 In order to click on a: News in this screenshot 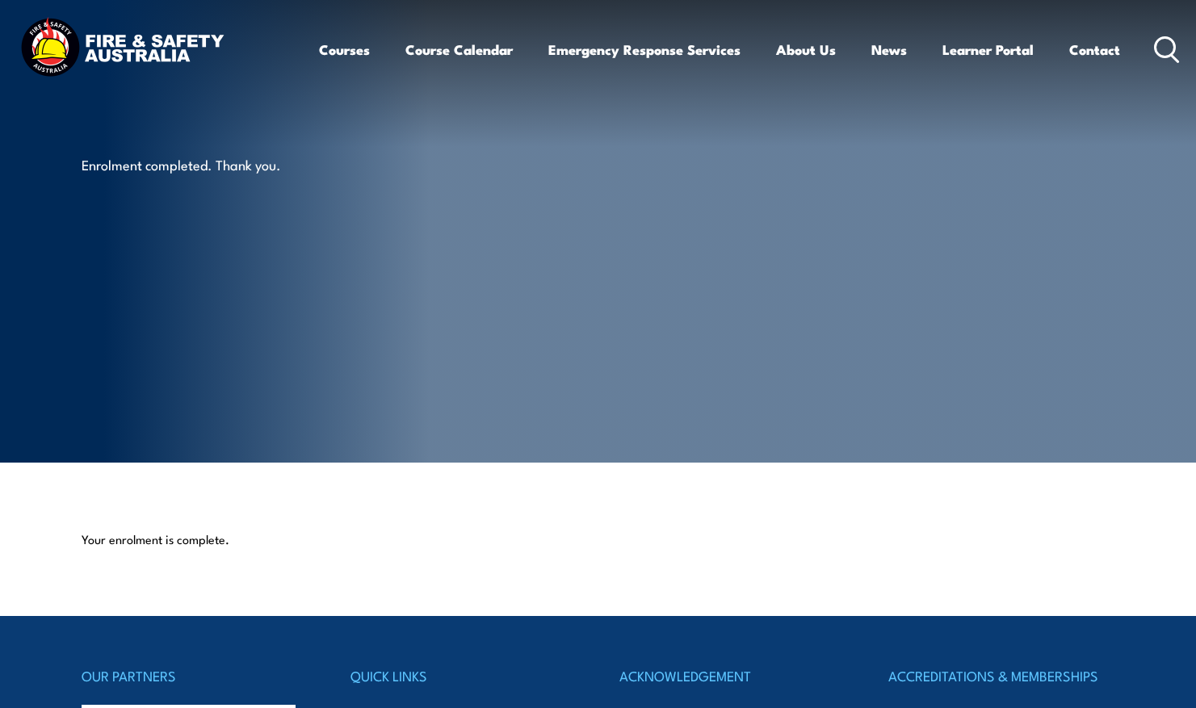, I will do `click(889, 49)`.